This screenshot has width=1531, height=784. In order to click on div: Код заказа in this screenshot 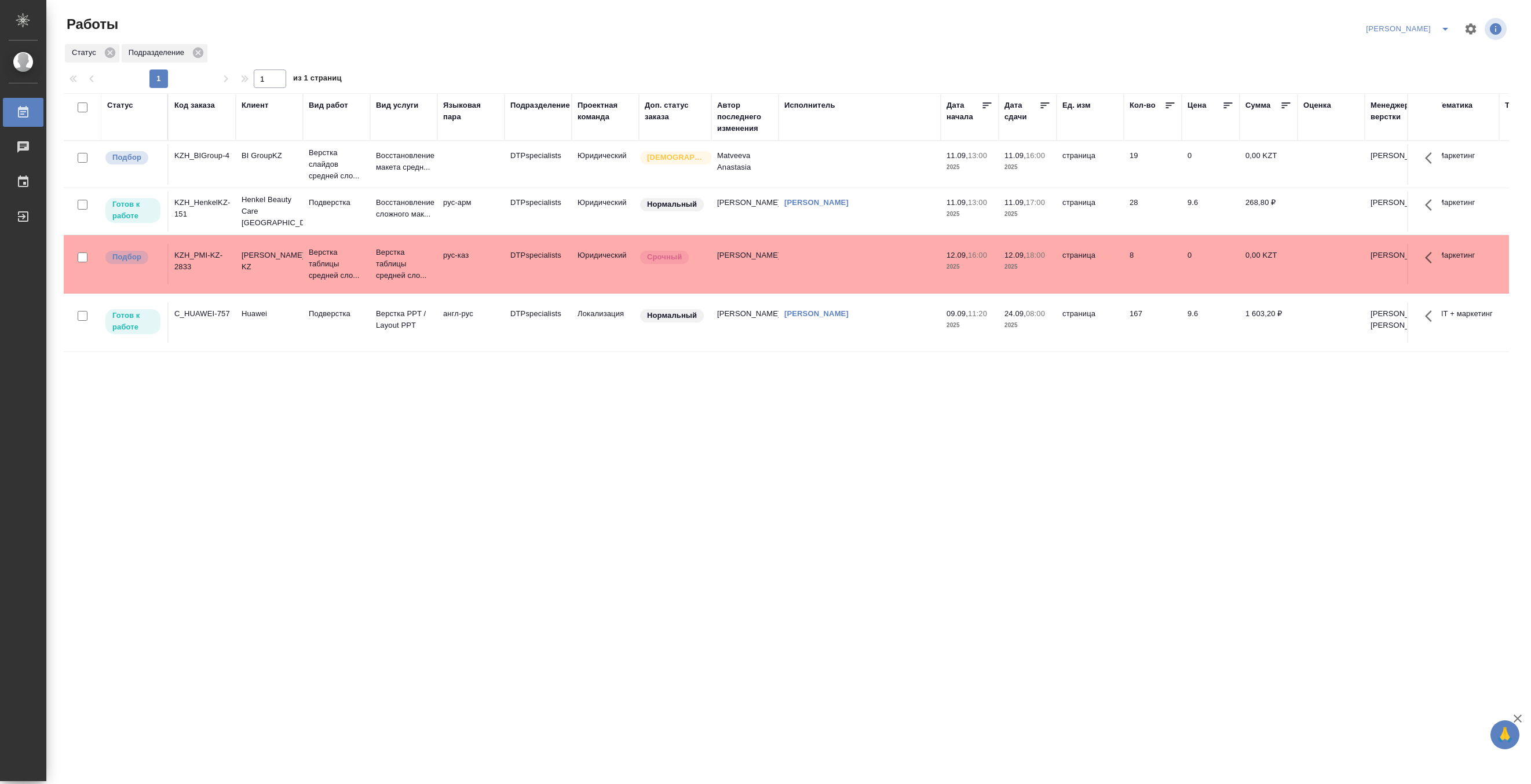, I will do `click(194, 106)`.